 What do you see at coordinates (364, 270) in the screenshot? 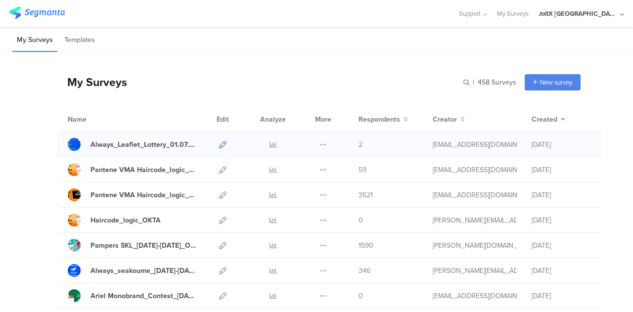
I see `span: 346` at bounding box center [364, 270].